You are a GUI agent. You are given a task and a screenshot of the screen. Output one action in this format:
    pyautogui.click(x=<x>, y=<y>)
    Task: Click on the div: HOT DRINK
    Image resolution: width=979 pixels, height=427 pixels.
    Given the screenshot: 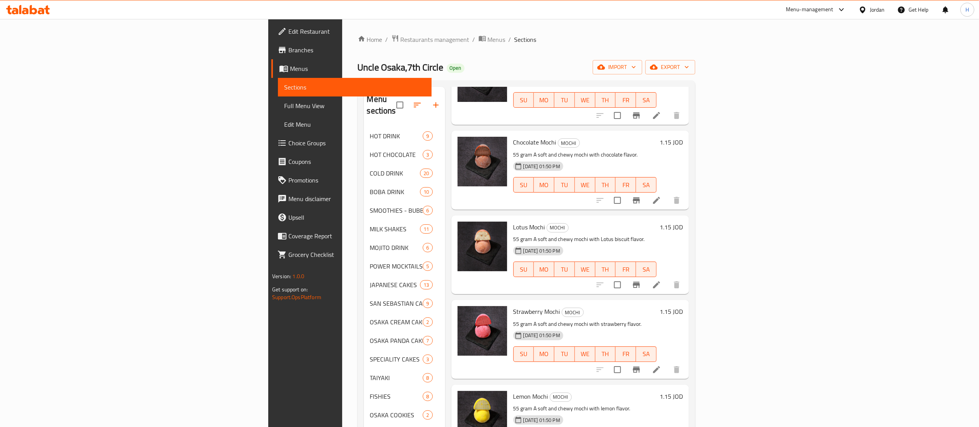 What is the action you would take?
    pyautogui.click(x=397, y=136)
    